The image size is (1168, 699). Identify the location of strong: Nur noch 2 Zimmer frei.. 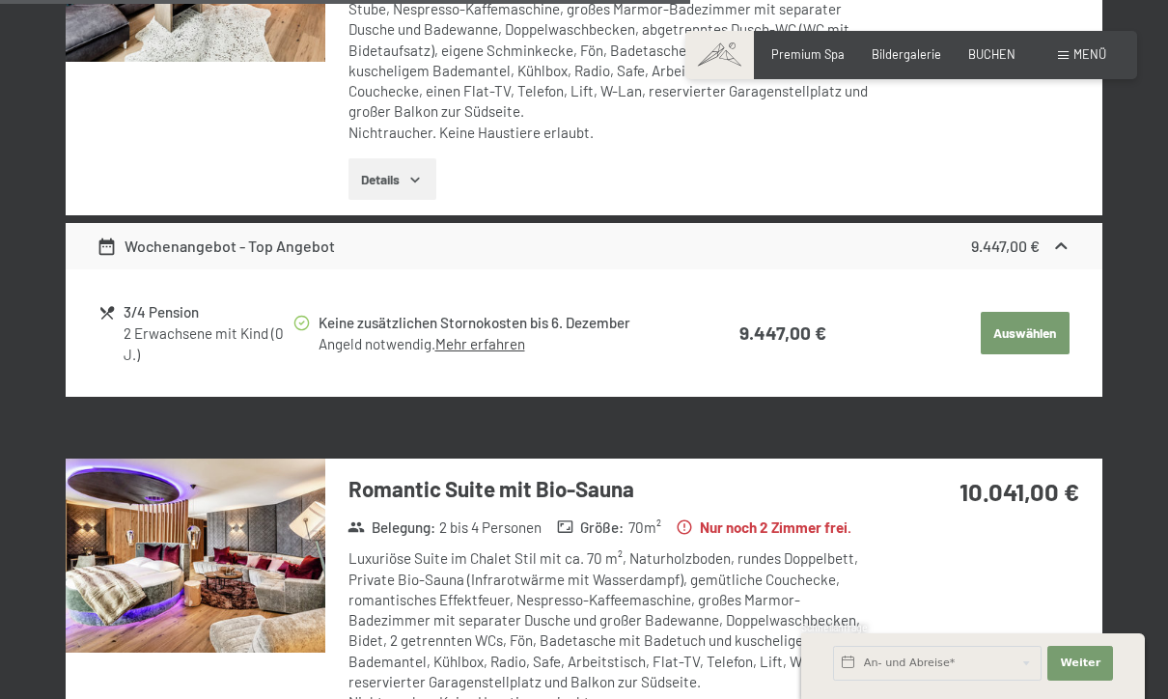
(764, 527).